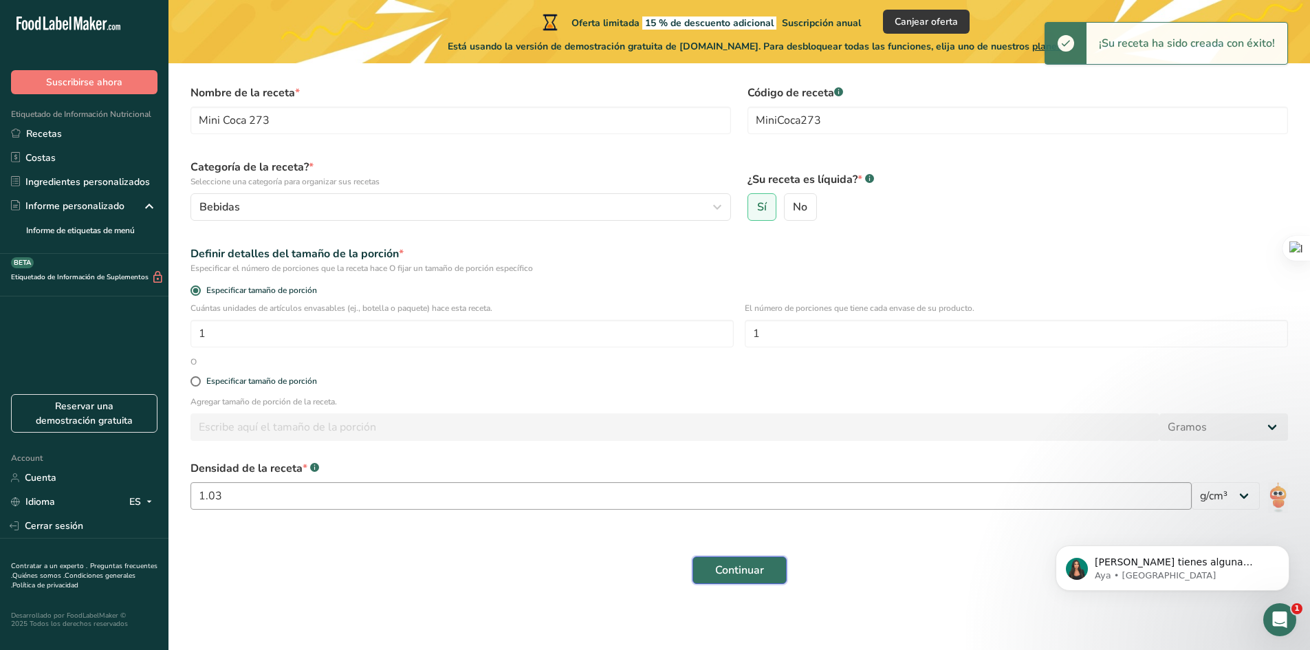 The image size is (1310, 650). What do you see at coordinates (1017, 120) in the screenshot?
I see `input: Escriba eu código de la receta aquí` at bounding box center [1017, 120].